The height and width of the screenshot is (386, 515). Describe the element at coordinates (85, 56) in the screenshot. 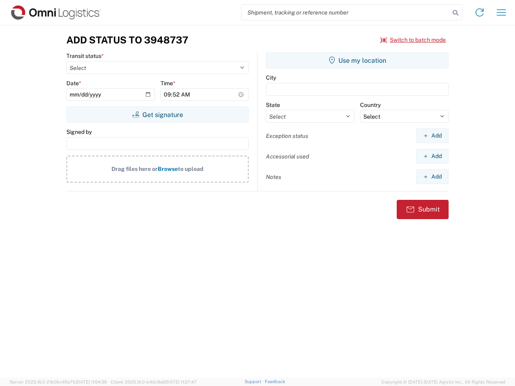

I see `label: Transit status` at that location.